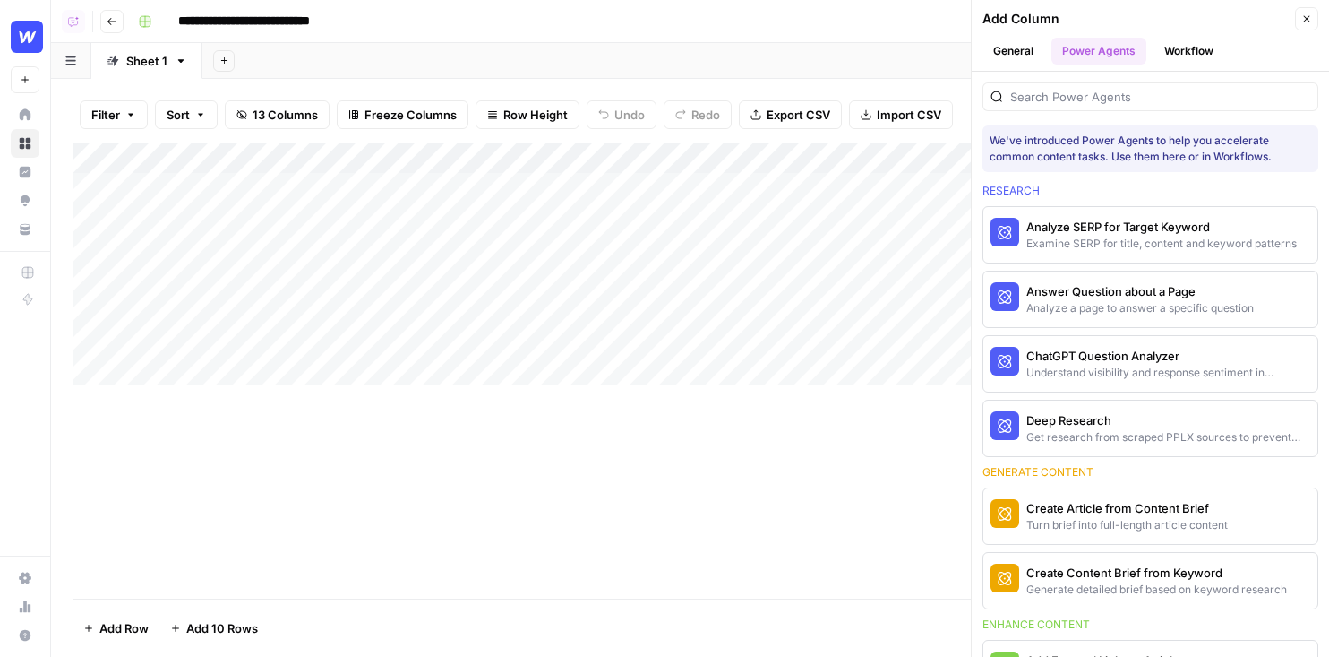 Image resolution: width=1329 pixels, height=657 pixels. I want to click on button: Freeze Columns, so click(402, 115).